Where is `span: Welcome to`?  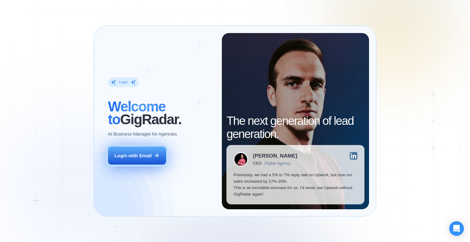
span: Welcome to is located at coordinates (137, 113).